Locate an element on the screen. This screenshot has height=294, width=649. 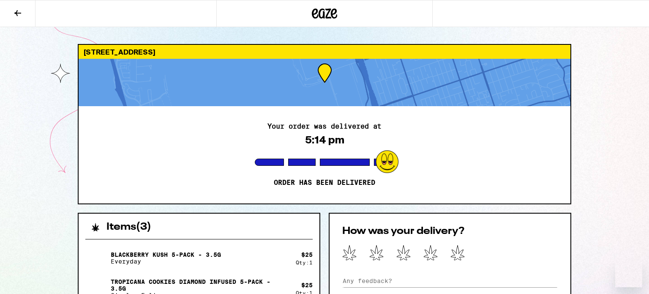
div: Qty: 1 is located at coordinates (304, 262).